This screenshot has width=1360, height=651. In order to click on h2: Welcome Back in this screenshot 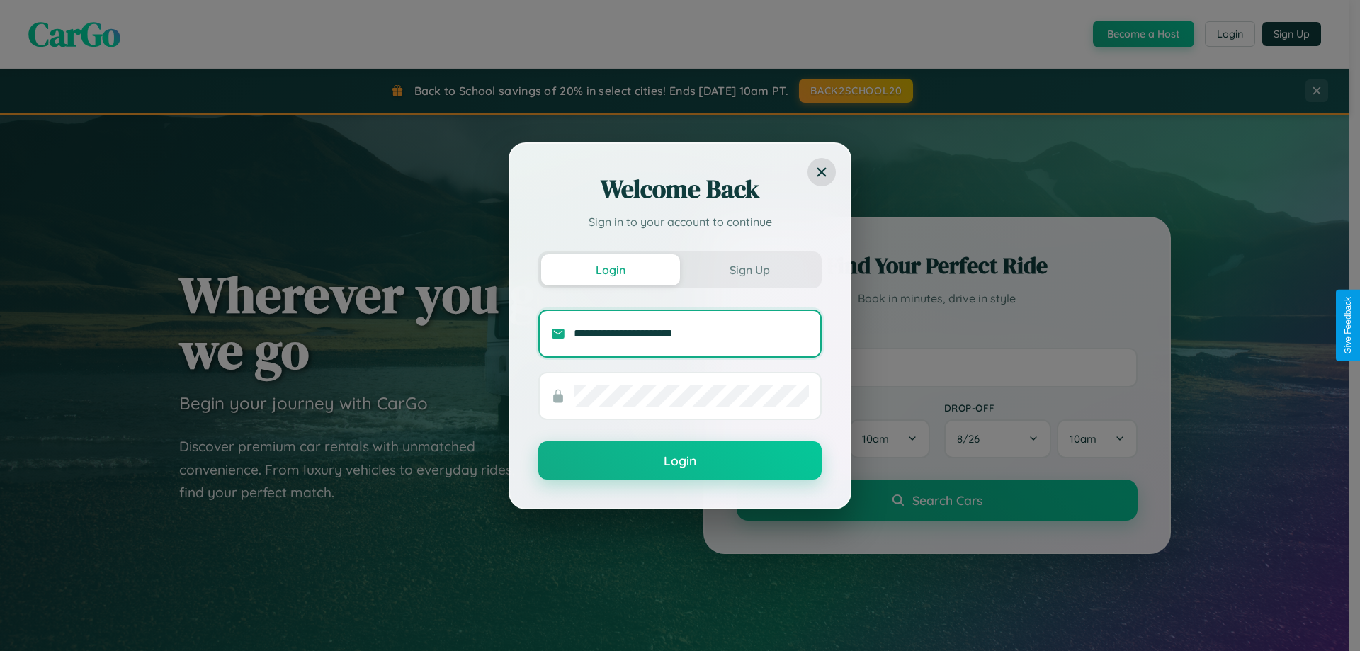, I will do `click(680, 189)`.